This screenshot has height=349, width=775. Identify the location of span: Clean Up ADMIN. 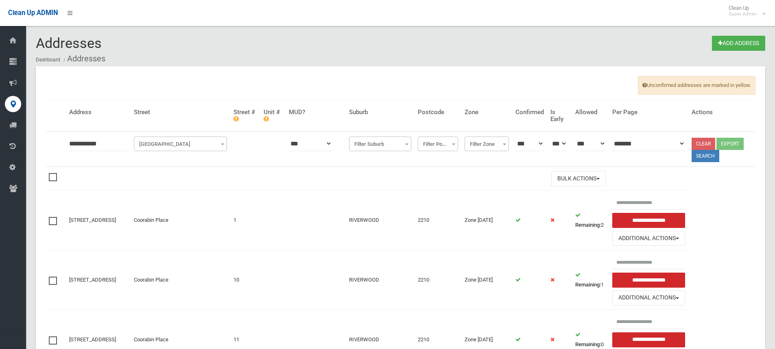
(33, 13).